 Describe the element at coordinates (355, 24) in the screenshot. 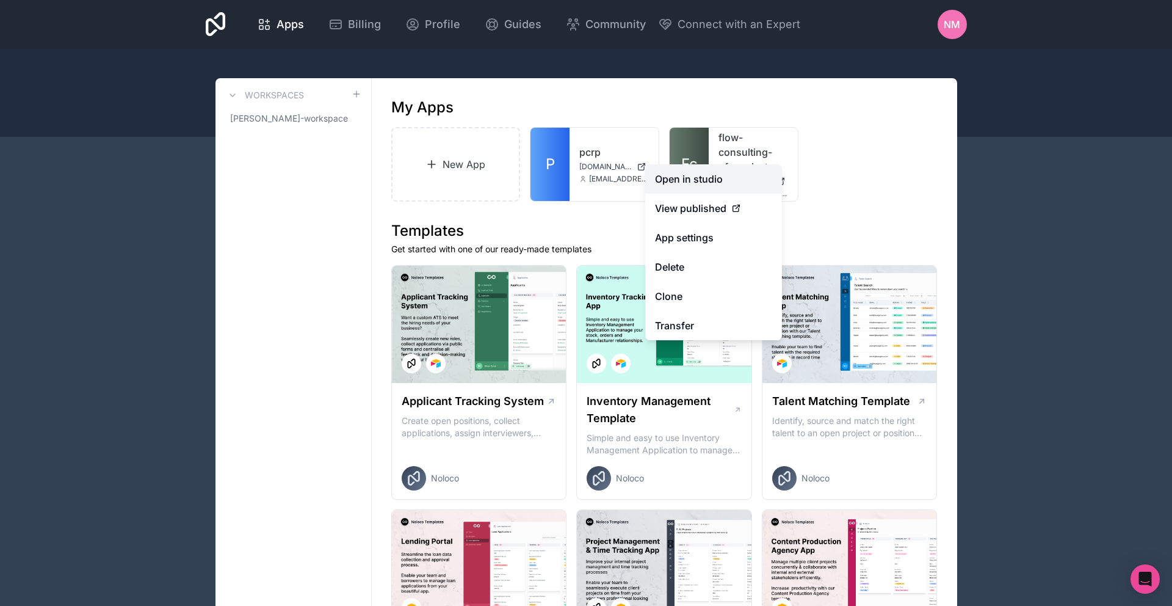

I see `a: Billing` at that location.